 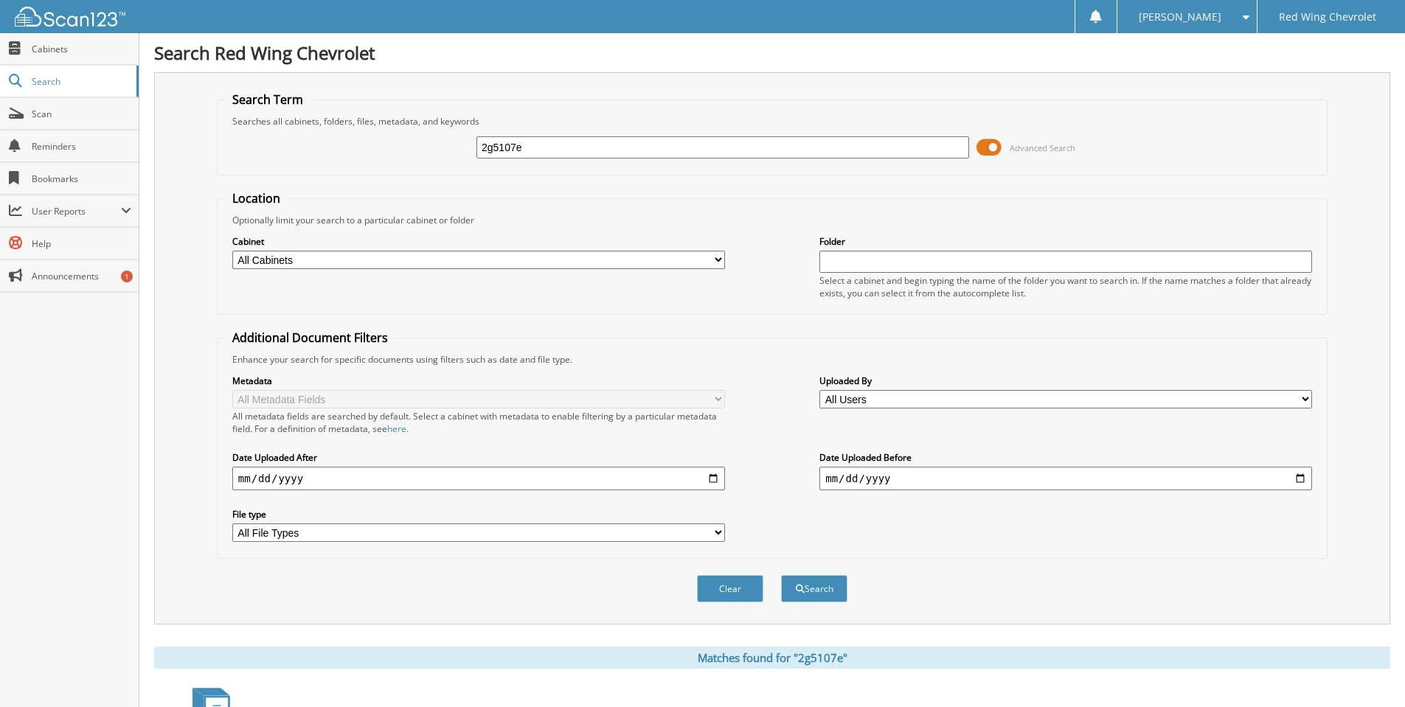 What do you see at coordinates (1328, 17) in the screenshot?
I see `span: Red Wing Chevrolet` at bounding box center [1328, 17].